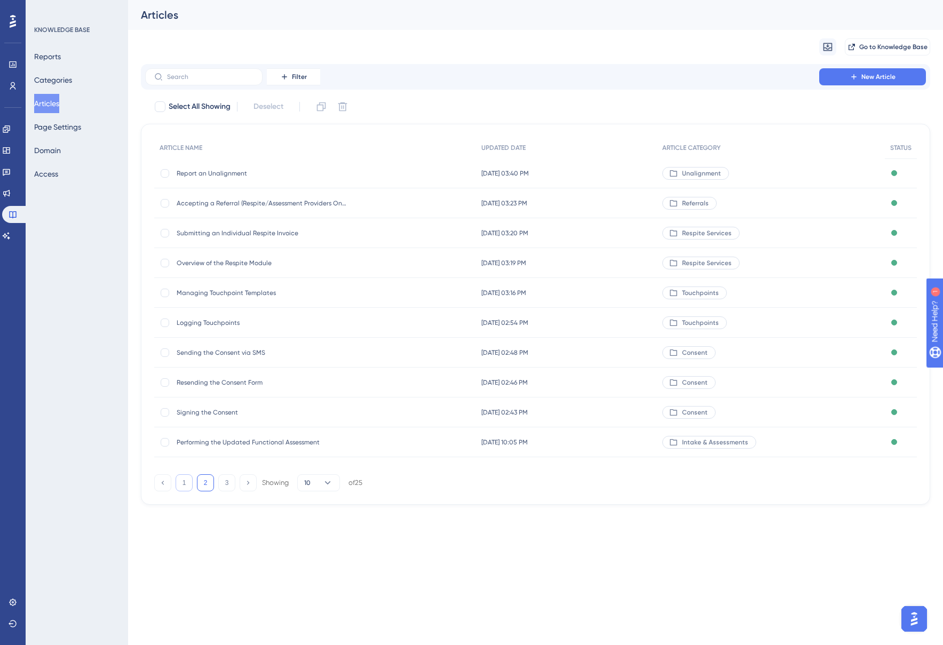  I want to click on span: Intake & Assessments, so click(715, 442).